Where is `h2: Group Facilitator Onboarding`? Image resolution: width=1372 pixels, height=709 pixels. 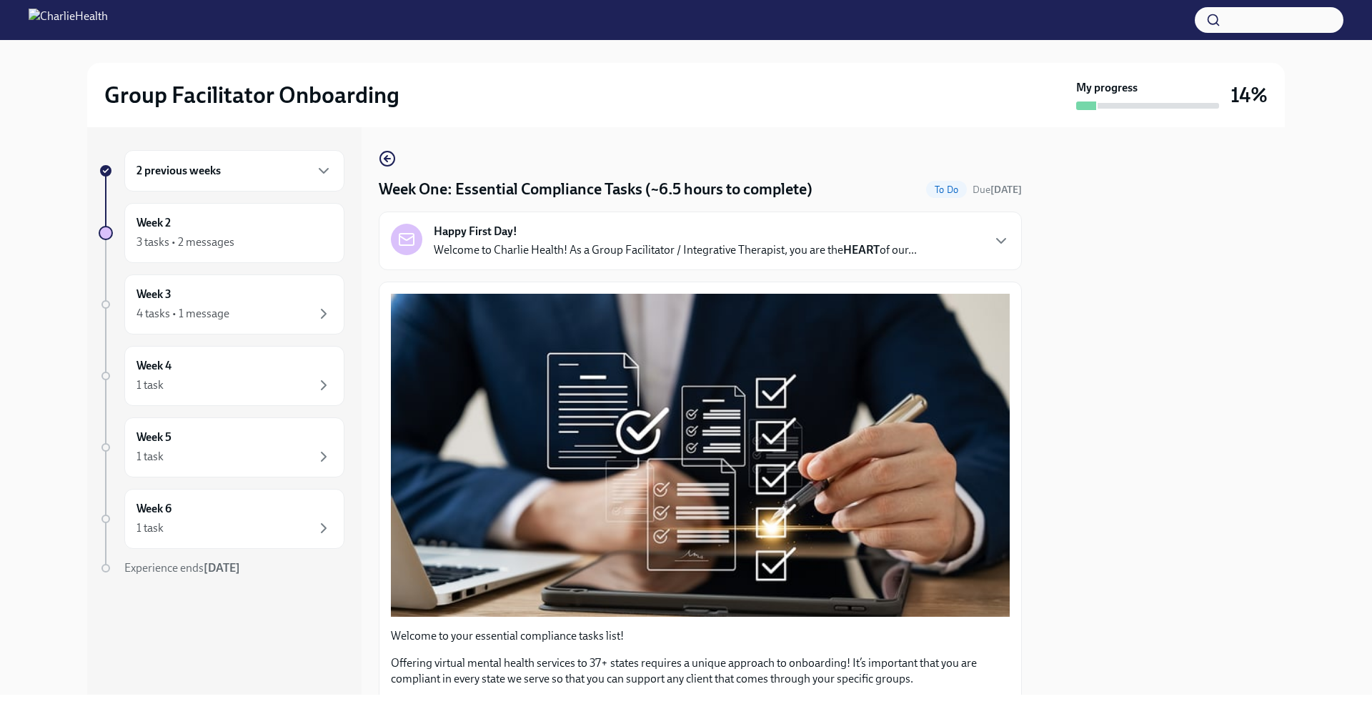
h2: Group Facilitator Onboarding is located at coordinates (252, 95).